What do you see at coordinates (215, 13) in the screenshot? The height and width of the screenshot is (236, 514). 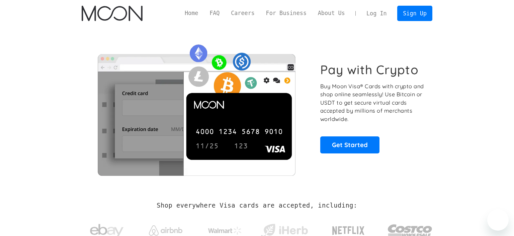 I see `a: FAQ` at bounding box center [215, 13].